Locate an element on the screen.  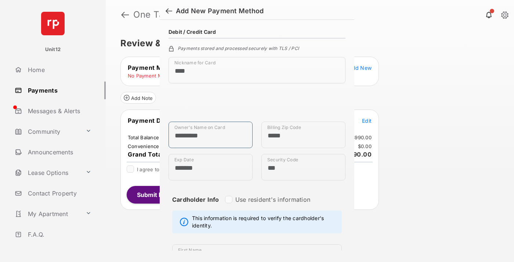
div: Payments stored and processed securely with TLS / PCI is located at coordinates (257, 48).